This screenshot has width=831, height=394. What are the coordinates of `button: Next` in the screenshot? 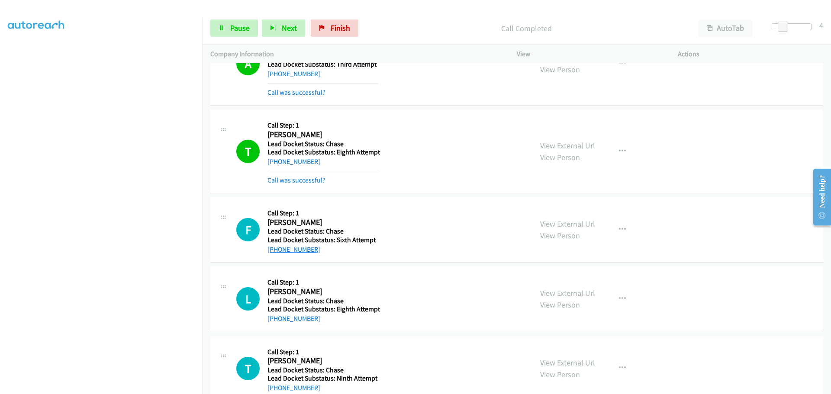 It's located at (284, 28).